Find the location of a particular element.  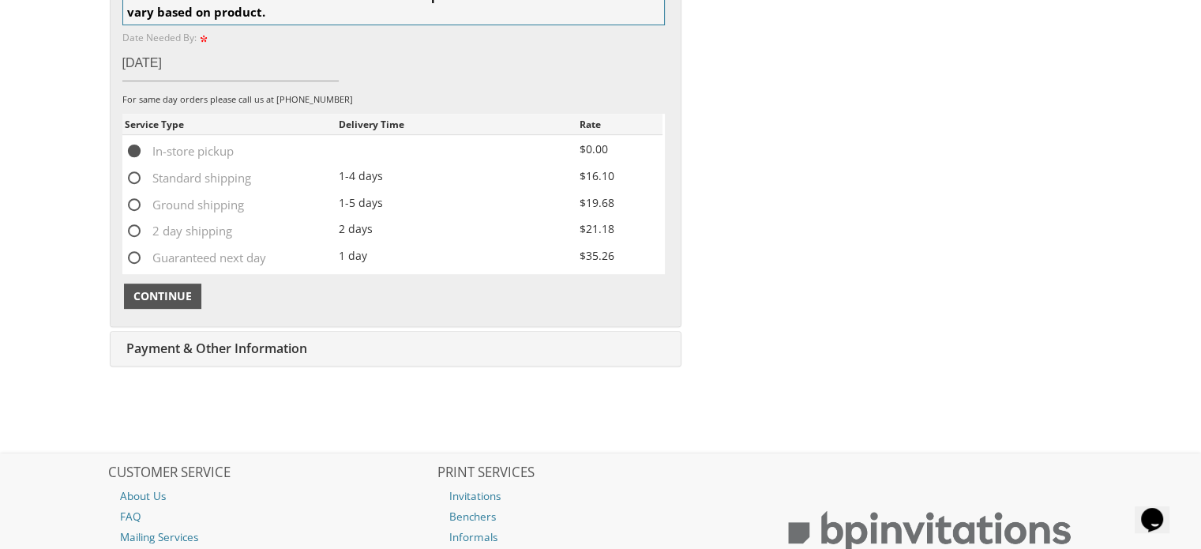

a: About Us is located at coordinates (272, 496).